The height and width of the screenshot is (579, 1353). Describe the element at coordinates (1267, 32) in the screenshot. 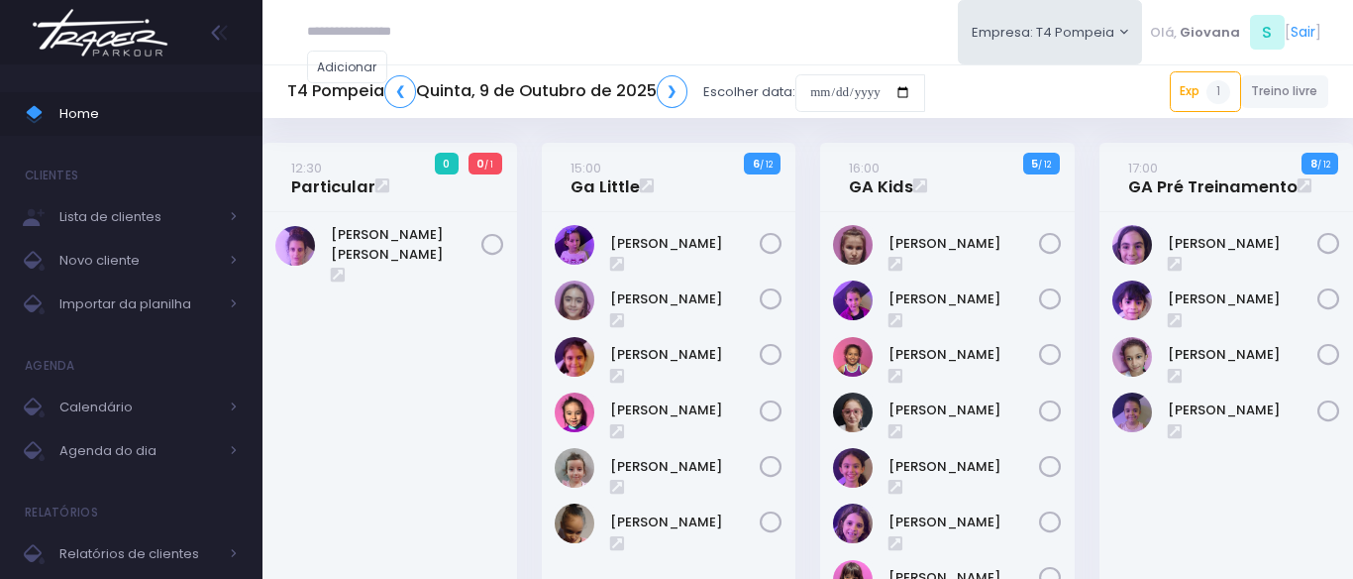

I see `span: S` at that location.